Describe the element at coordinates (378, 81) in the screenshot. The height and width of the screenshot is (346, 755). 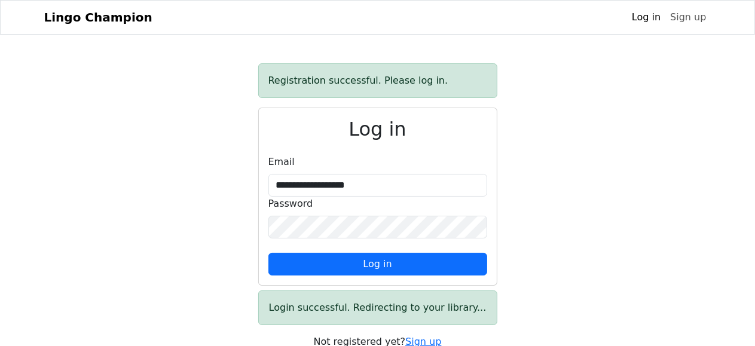
I see `div: Registration successful. Please log in.` at that location.